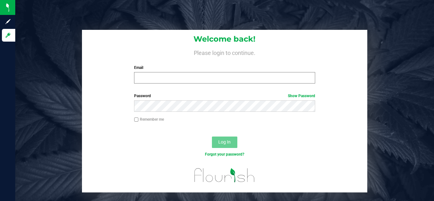 Image resolution: width=434 pixels, height=201 pixels. Describe the element at coordinates (225, 52) in the screenshot. I see `h4: Please login to continue.` at that location.